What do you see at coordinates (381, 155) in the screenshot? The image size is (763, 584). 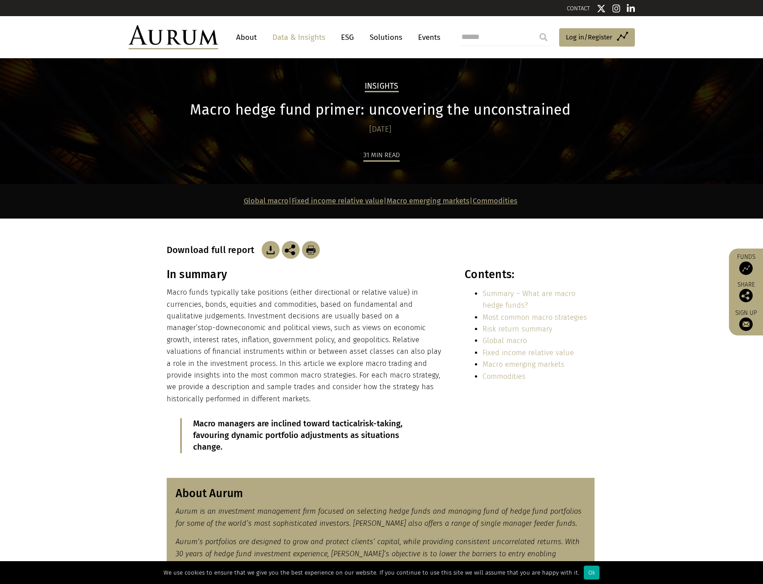 I see `div: 31 min read` at bounding box center [381, 155].